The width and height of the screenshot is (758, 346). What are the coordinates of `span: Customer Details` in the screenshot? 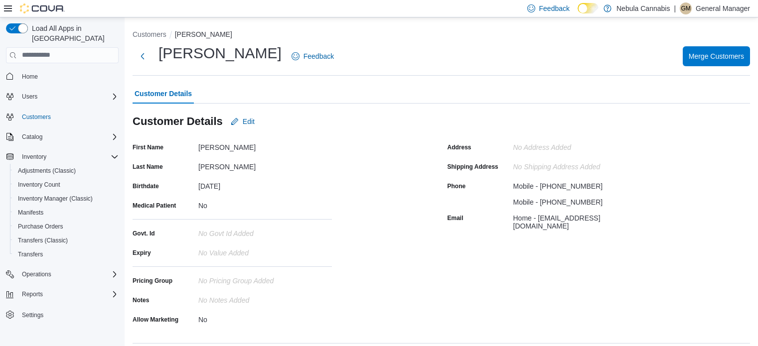 It's located at (163, 94).